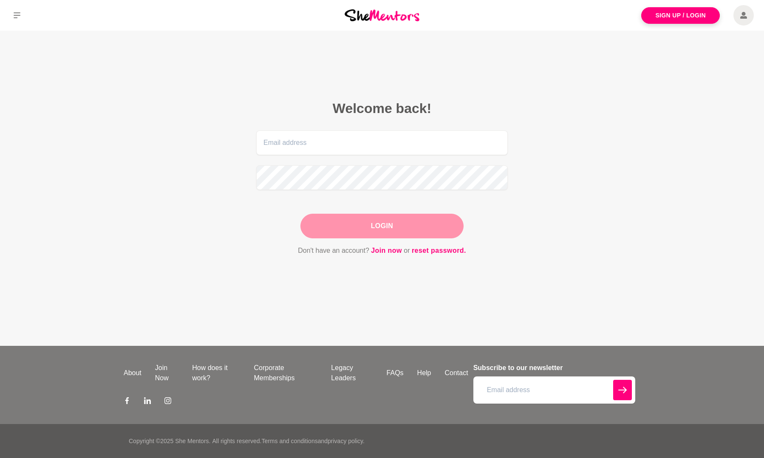 This screenshot has width=764, height=458. I want to click on a: reset password., so click(439, 251).